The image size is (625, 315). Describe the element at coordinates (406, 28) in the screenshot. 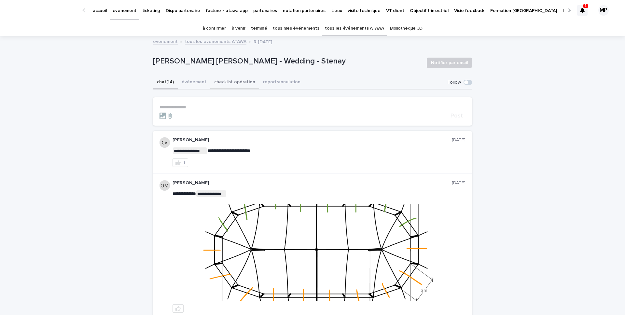

I see `a: Bibliothèque 3D` at that location.